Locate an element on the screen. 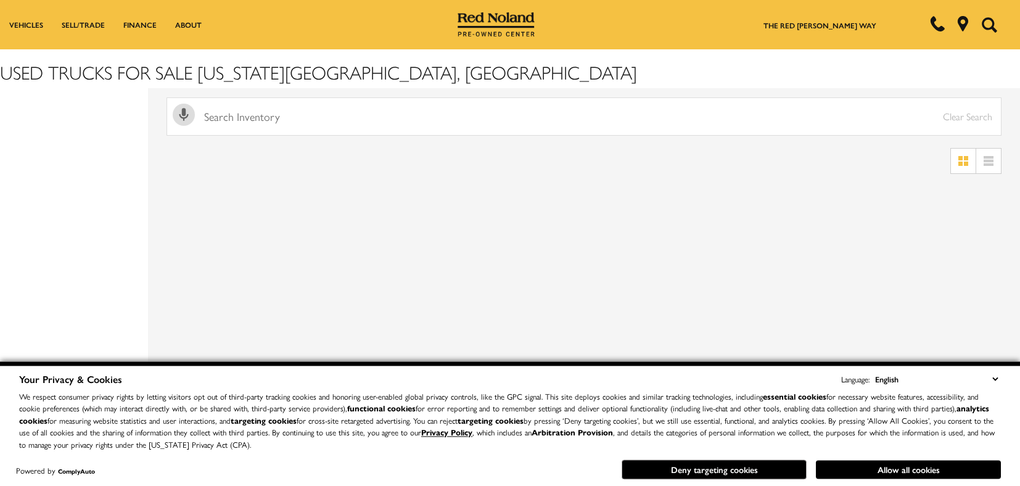  button: Deny targeting cookies is located at coordinates (714, 468).